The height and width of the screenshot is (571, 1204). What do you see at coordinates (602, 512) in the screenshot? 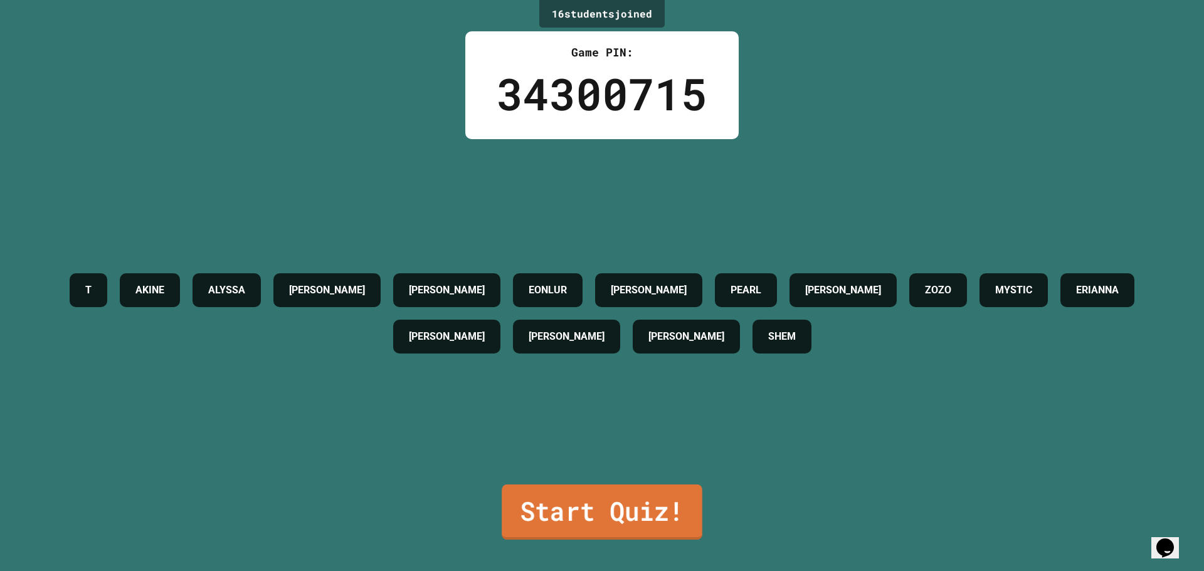
I see `a: Start Quiz!` at bounding box center [602, 512].